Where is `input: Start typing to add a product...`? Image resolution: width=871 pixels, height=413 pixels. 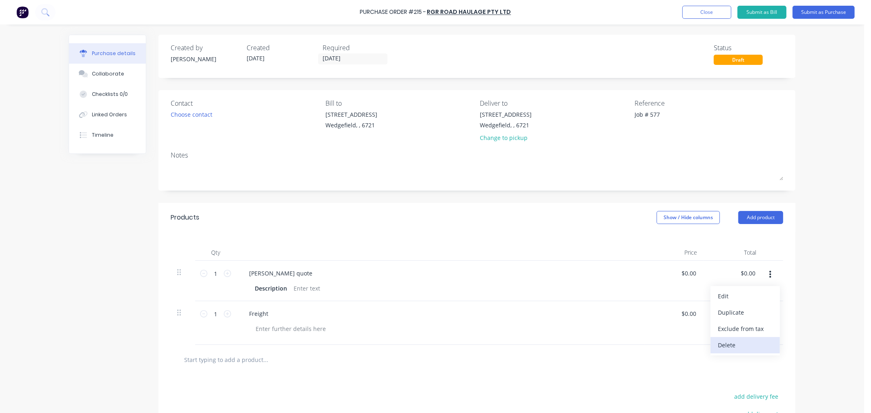
input: Start typing to add a product... is located at coordinates (265, 360).